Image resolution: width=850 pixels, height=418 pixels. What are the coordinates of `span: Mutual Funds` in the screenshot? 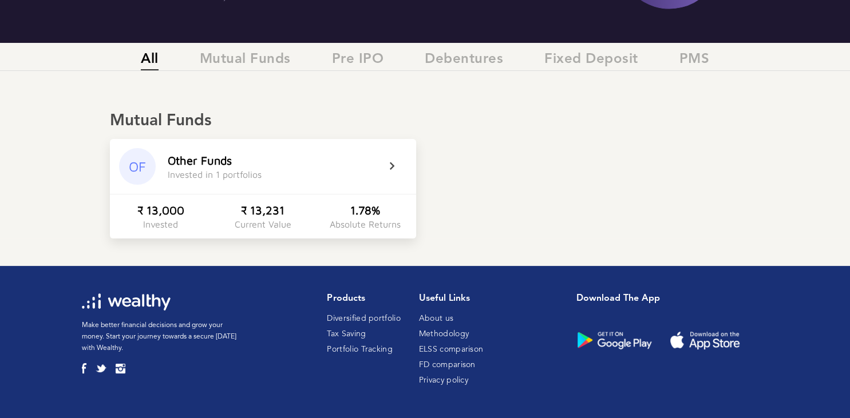 It's located at (245, 61).